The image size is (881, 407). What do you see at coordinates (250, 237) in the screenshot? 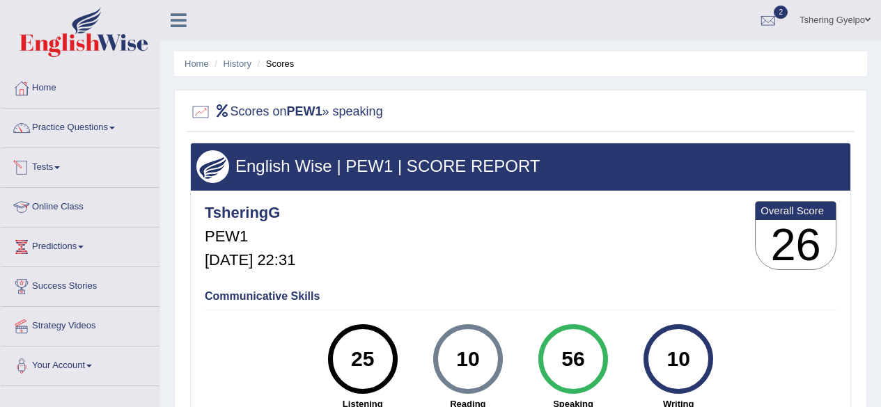
I see `h5: PEW1` at bounding box center [250, 237].